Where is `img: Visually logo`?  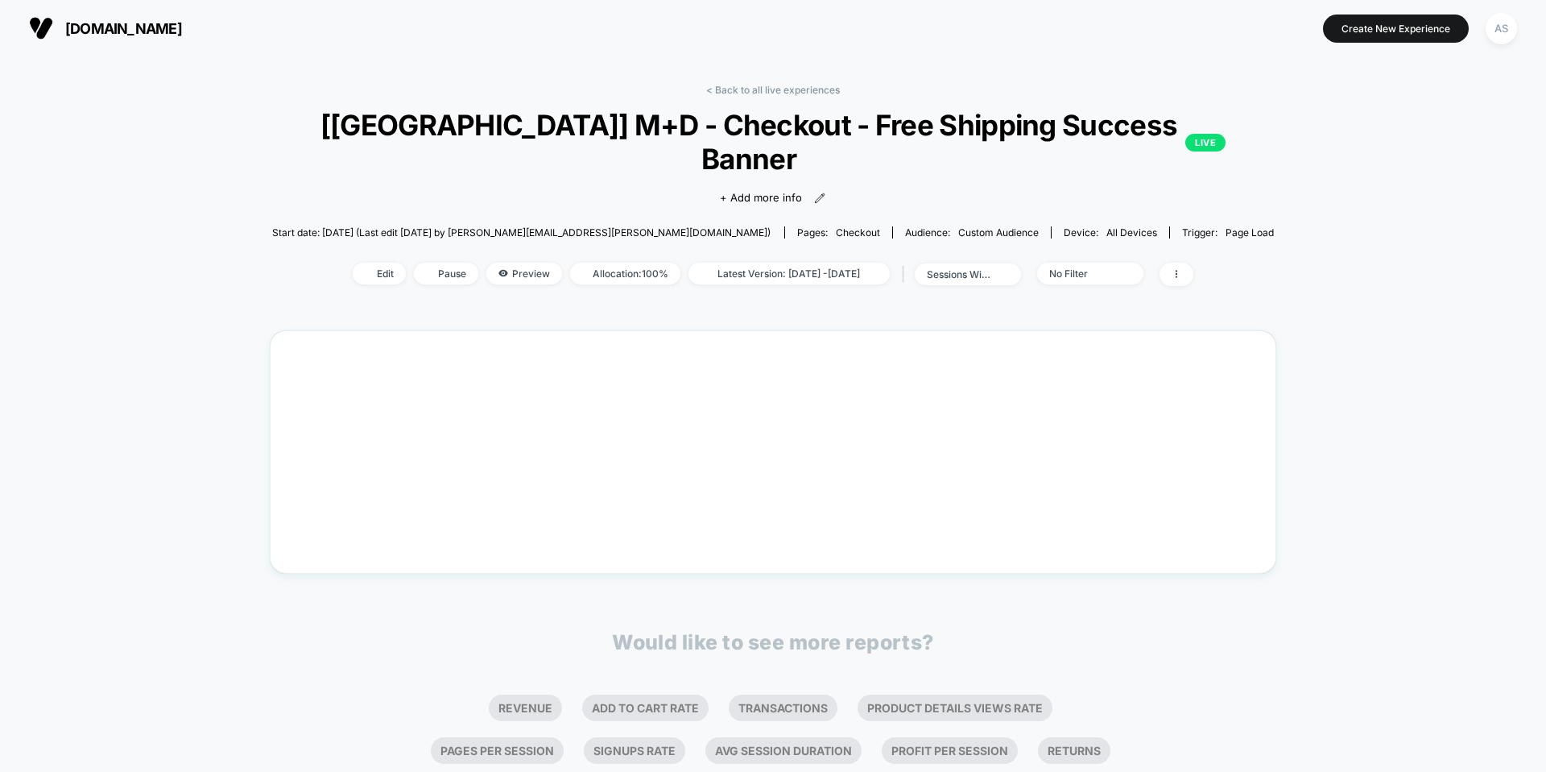 img: Visually logo is located at coordinates (41, 28).